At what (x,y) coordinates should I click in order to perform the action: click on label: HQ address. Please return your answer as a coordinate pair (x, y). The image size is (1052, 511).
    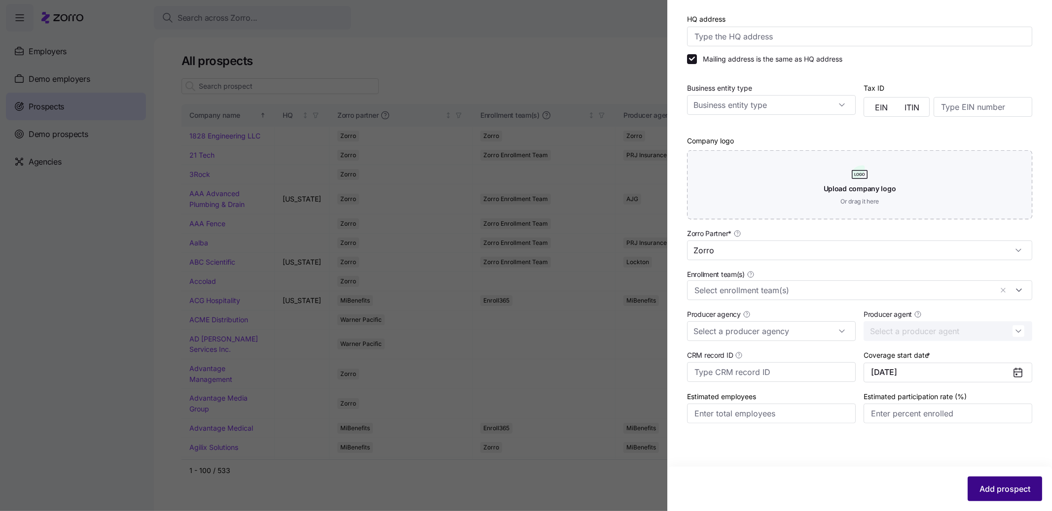
    Looking at the image, I should click on (706, 19).